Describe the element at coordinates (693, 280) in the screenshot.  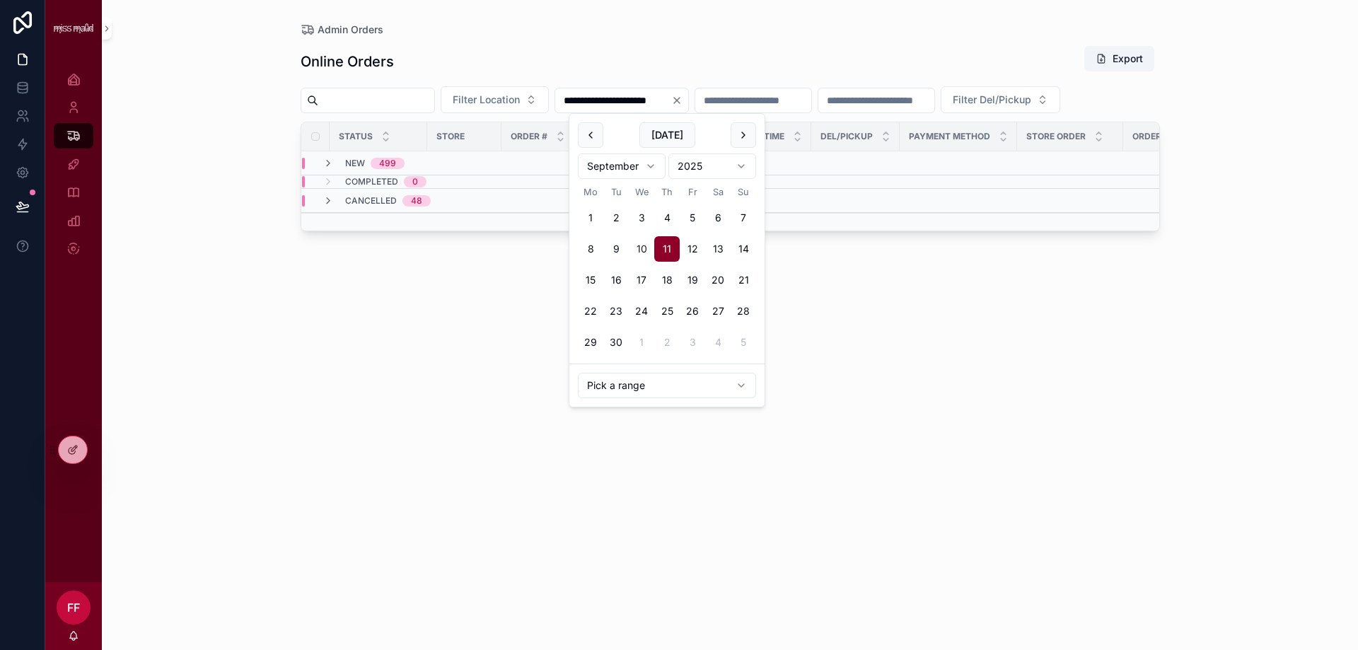
I see `button: Friday, 19 September 2025` at that location.